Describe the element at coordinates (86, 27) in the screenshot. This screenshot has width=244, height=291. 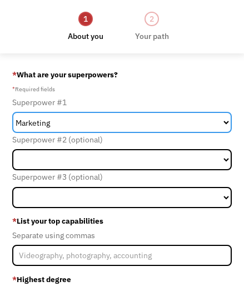
I see `a: 1About you` at that location.